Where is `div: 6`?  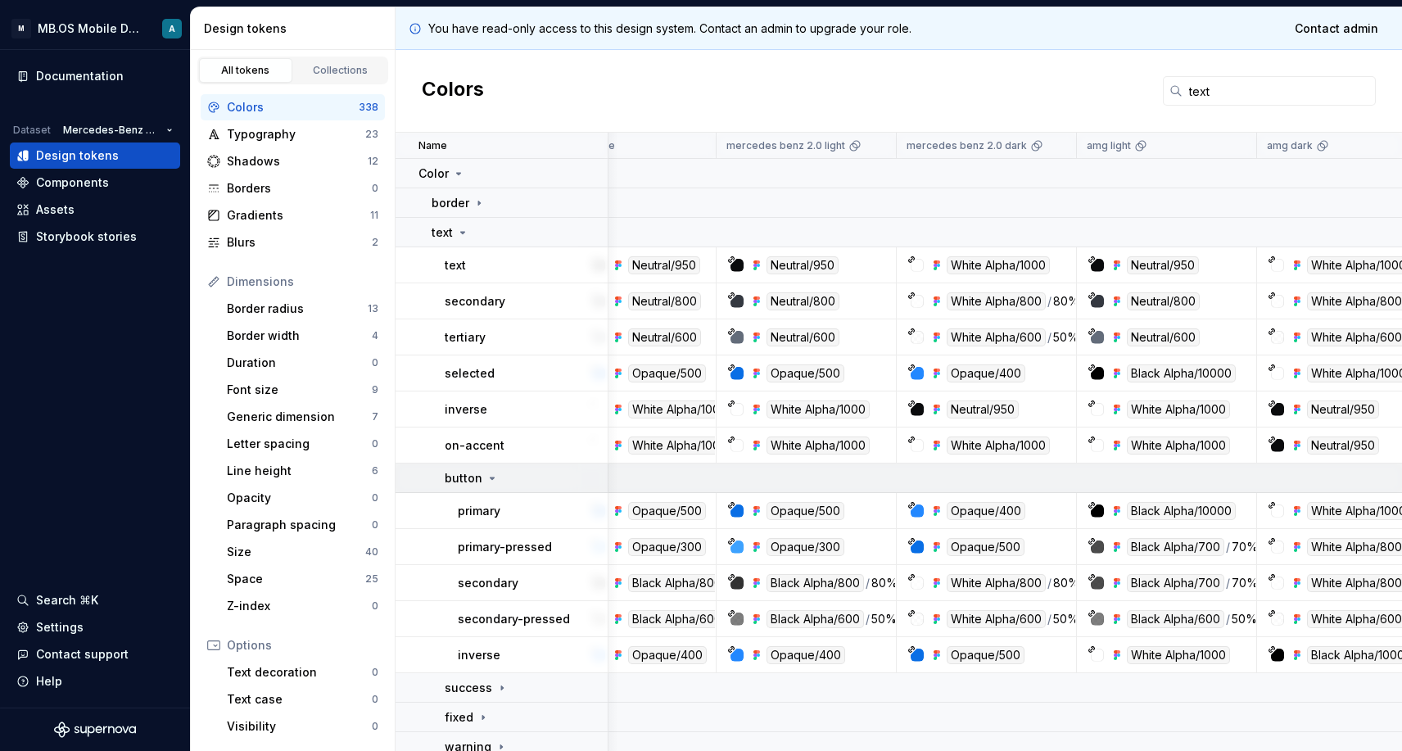 div: 6 is located at coordinates (375, 471).